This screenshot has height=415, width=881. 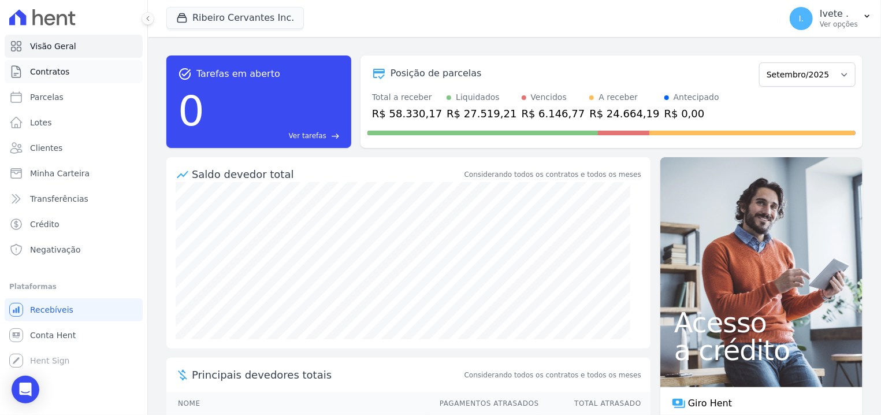 I want to click on a: Clientes, so click(x=73, y=148).